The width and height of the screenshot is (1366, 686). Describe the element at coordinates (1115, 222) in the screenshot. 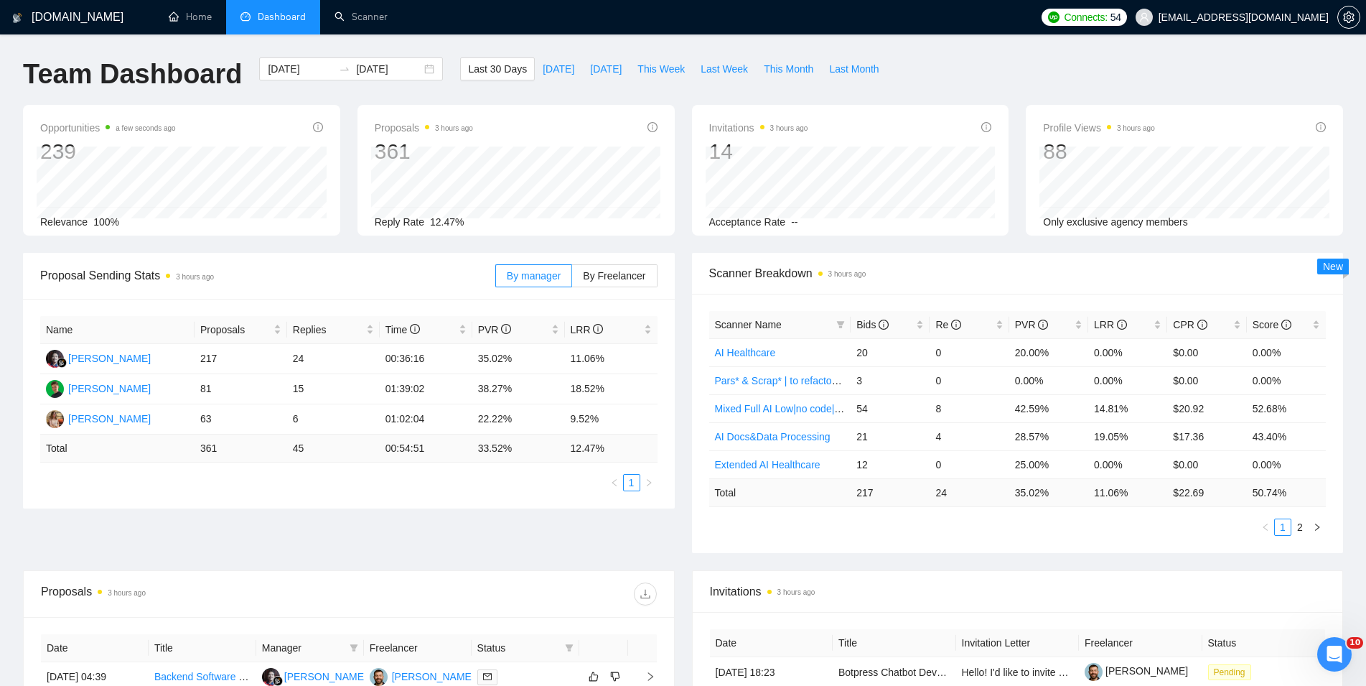

I see `span: Only exclusive agency members` at that location.